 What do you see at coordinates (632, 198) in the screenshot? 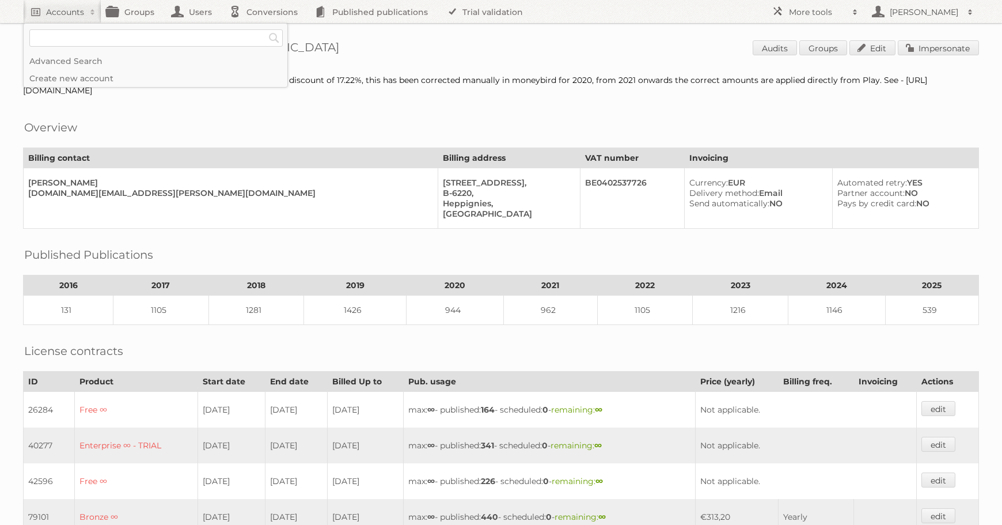
I see `td: BE0402537726` at bounding box center [632, 198].